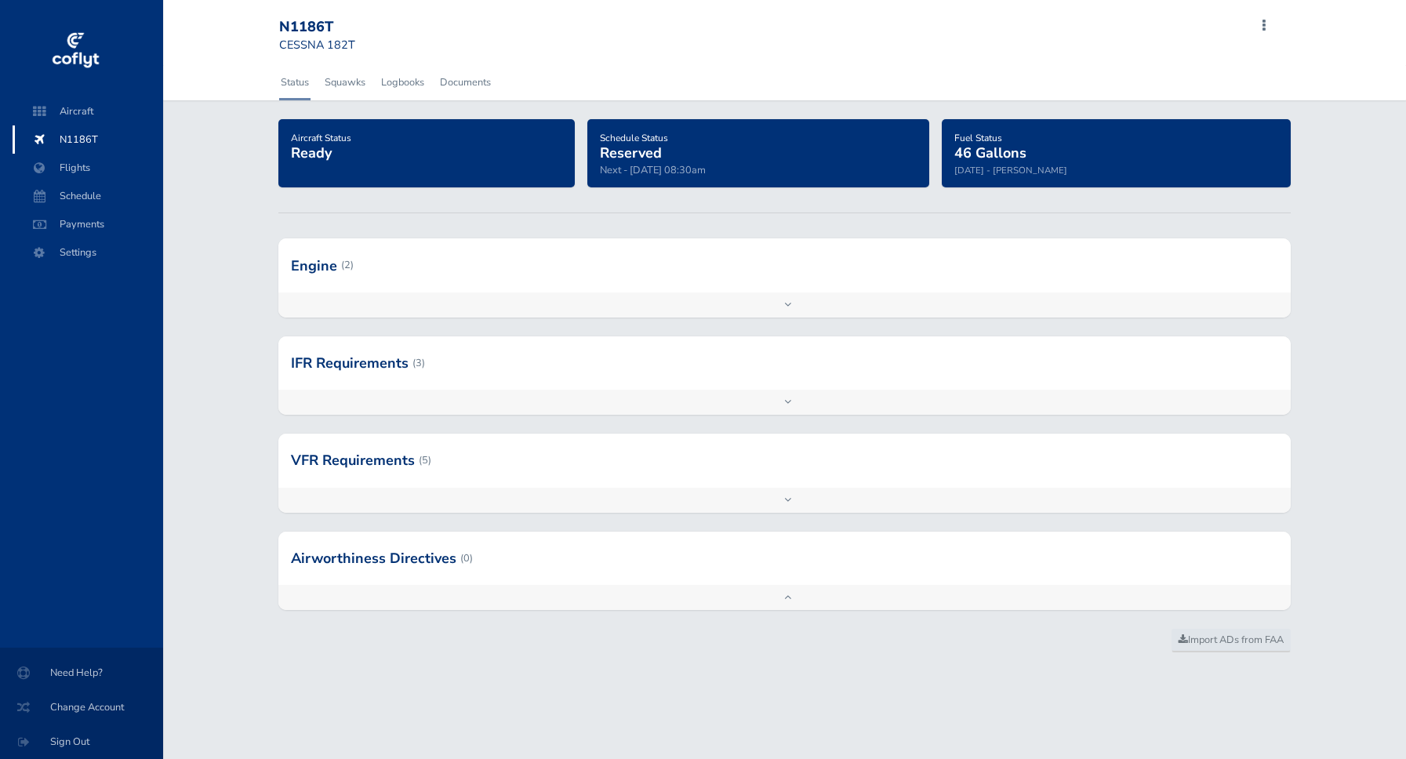 The width and height of the screenshot is (1406, 759). Describe the element at coordinates (634, 138) in the screenshot. I see `span: Schedule Status` at that location.